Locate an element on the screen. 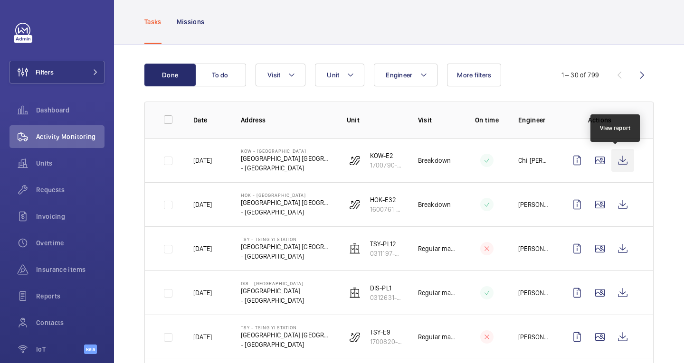  div: View report is located at coordinates (615, 128).